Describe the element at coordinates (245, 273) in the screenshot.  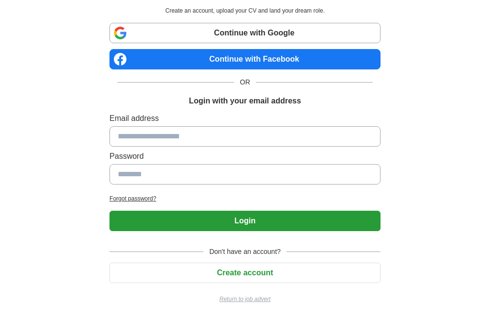
I see `button: Create account` at that location.